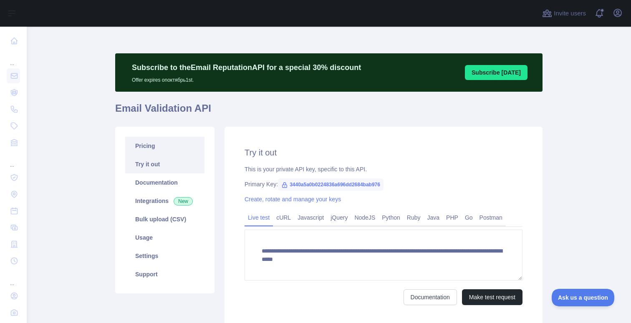 This screenshot has height=323, width=631. Describe the element at coordinates (293, 199) in the screenshot. I see `a: Create, rotate and manage your keys` at that location.